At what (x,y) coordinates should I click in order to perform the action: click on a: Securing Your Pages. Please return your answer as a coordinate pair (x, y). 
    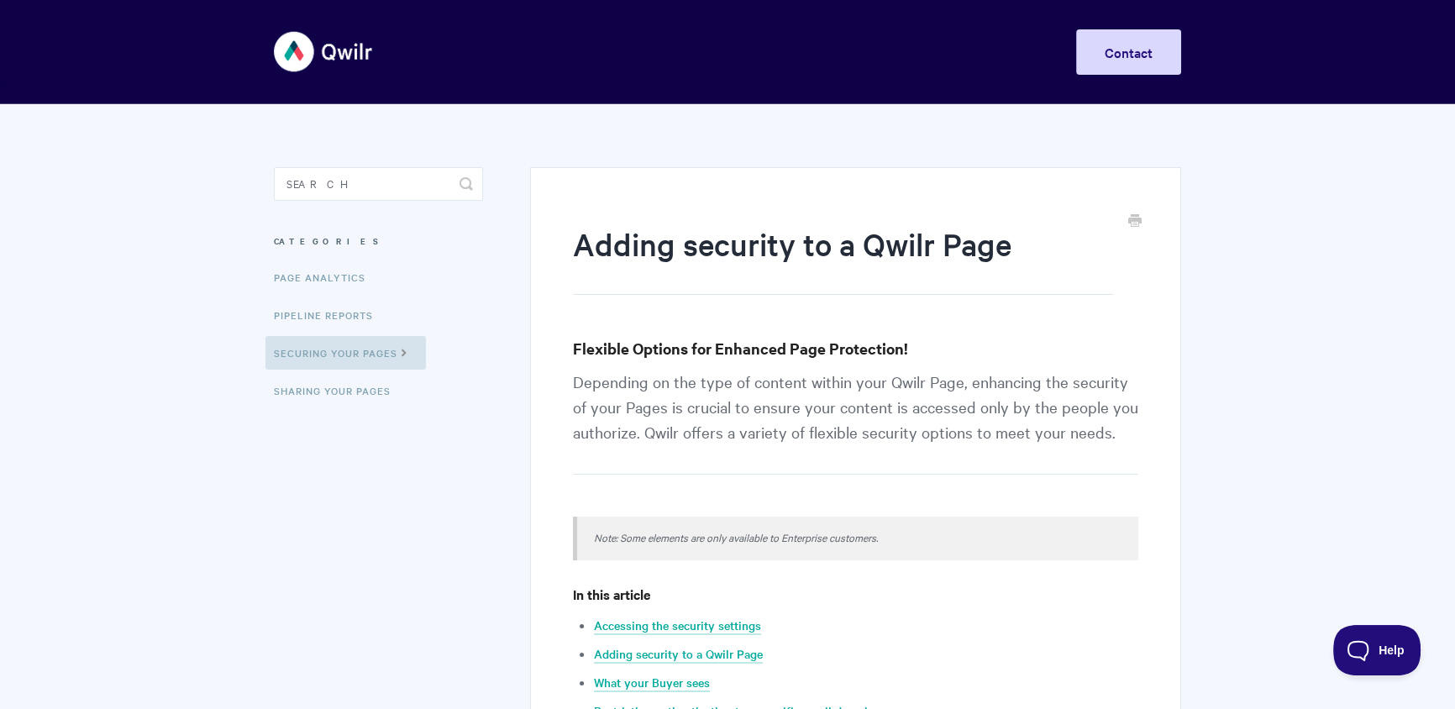
    Looking at the image, I should click on (345, 353).